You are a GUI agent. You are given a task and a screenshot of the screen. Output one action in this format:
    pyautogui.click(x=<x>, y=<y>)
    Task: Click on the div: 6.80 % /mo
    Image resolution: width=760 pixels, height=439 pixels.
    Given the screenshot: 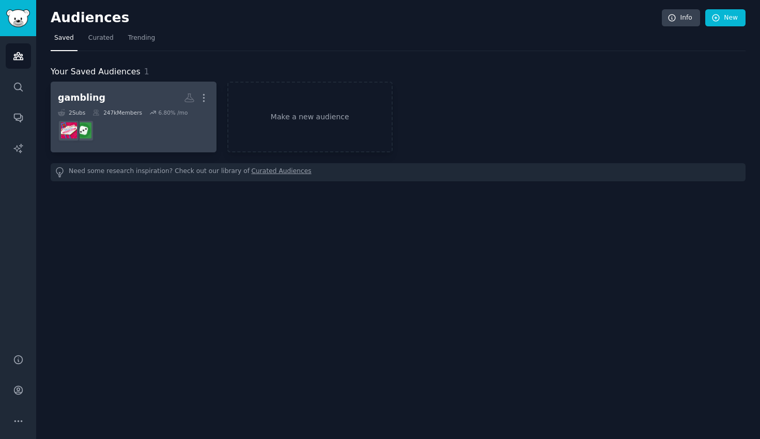 What is the action you would take?
    pyautogui.click(x=173, y=113)
    